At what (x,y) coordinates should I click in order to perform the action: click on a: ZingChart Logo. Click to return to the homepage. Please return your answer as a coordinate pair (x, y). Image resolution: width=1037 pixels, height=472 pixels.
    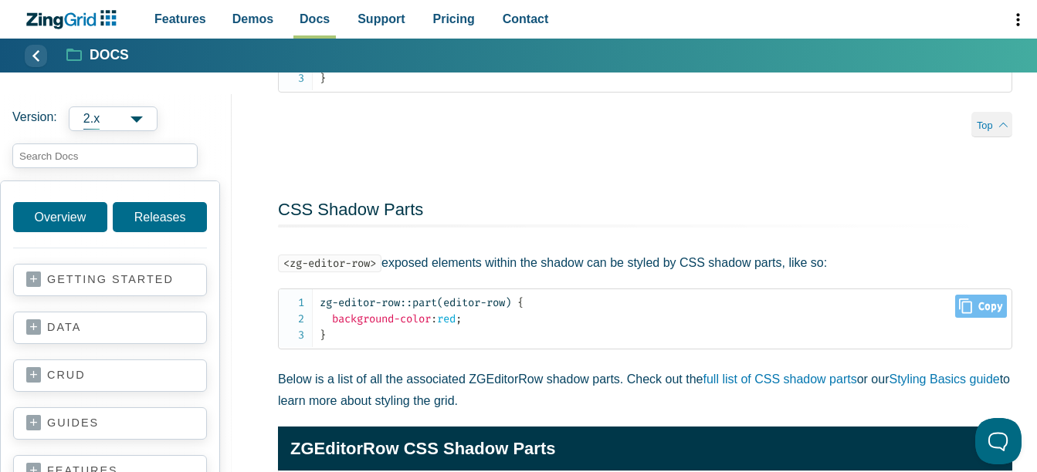
    Looking at the image, I should click on (74, 19).